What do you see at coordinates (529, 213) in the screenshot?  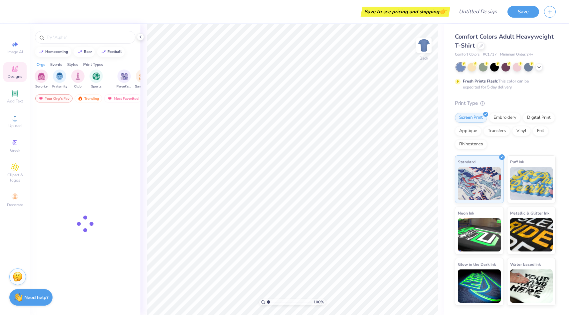 I see `span: Metallic & Glitter Ink` at bounding box center [529, 213].